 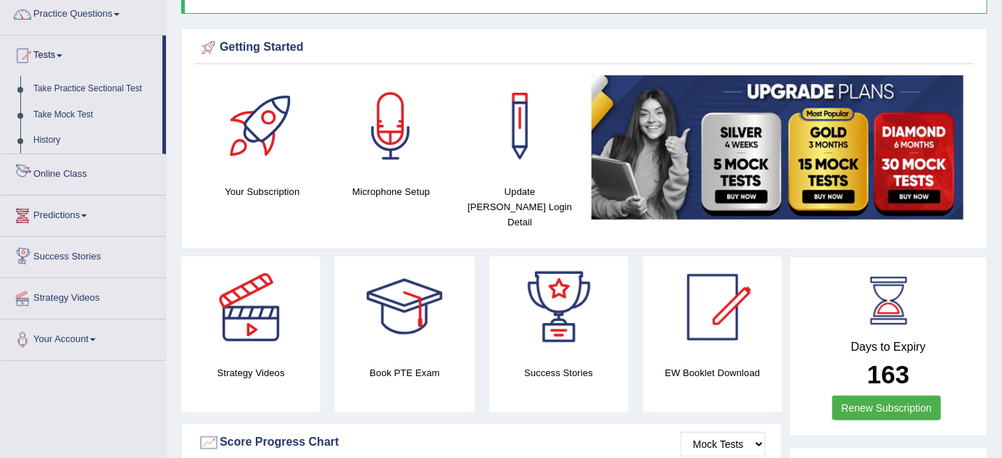 I want to click on a: Predictions, so click(x=83, y=214).